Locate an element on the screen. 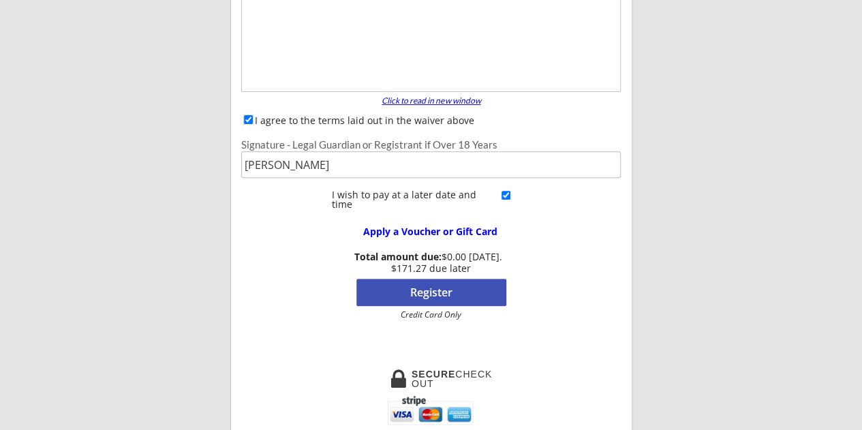 This screenshot has width=862, height=430. div: Apply a Voucher or Gift Card is located at coordinates (431, 232).